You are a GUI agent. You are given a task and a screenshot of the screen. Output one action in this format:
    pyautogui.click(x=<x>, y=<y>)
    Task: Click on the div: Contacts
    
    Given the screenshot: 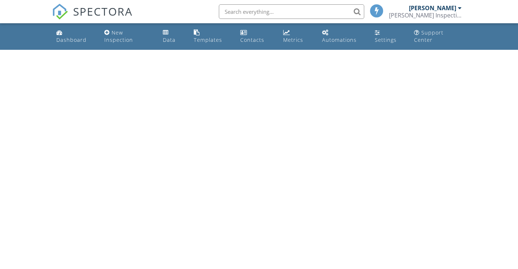 What is the action you would take?
    pyautogui.click(x=253, y=40)
    